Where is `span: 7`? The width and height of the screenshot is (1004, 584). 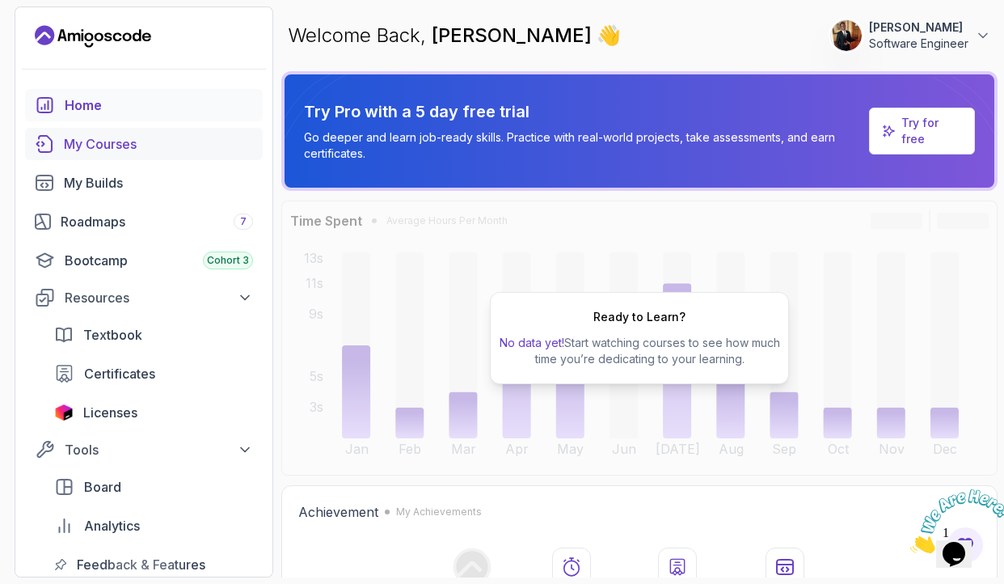
span: 7 is located at coordinates (243, 222).